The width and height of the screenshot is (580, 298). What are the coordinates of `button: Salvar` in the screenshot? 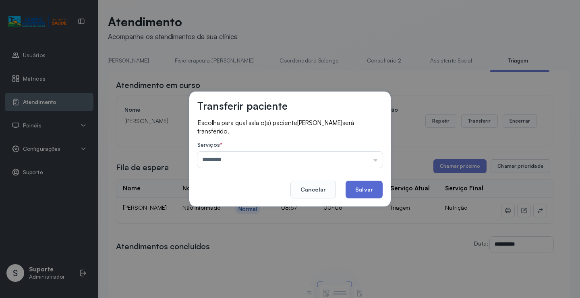 It's located at (364, 189).